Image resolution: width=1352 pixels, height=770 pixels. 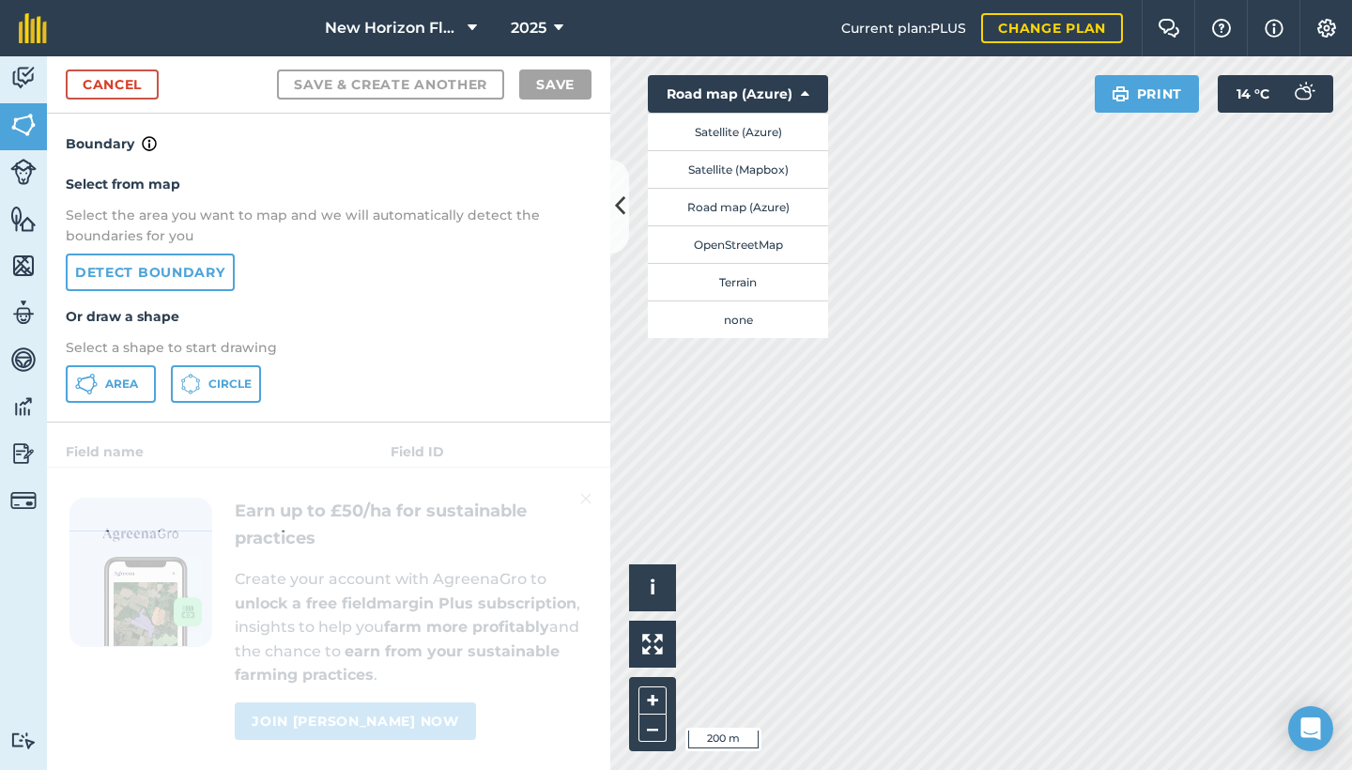 What do you see at coordinates (33, 28) in the screenshot?
I see `img: fieldmargin Logo` at bounding box center [33, 28].